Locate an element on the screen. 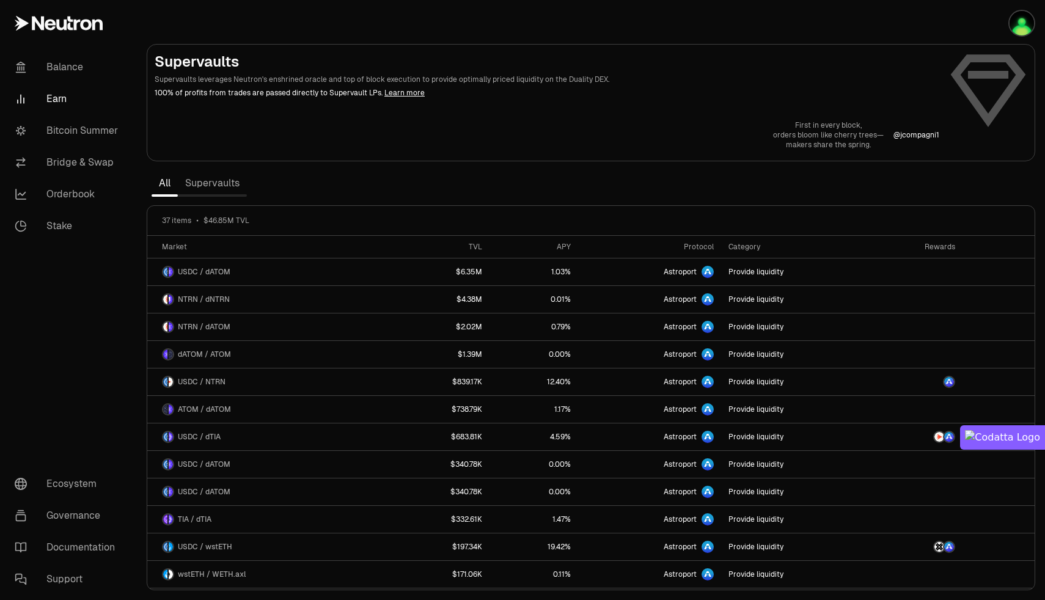 The image size is (1045, 600). span: wstETH / WETH.axl is located at coordinates (211, 574).